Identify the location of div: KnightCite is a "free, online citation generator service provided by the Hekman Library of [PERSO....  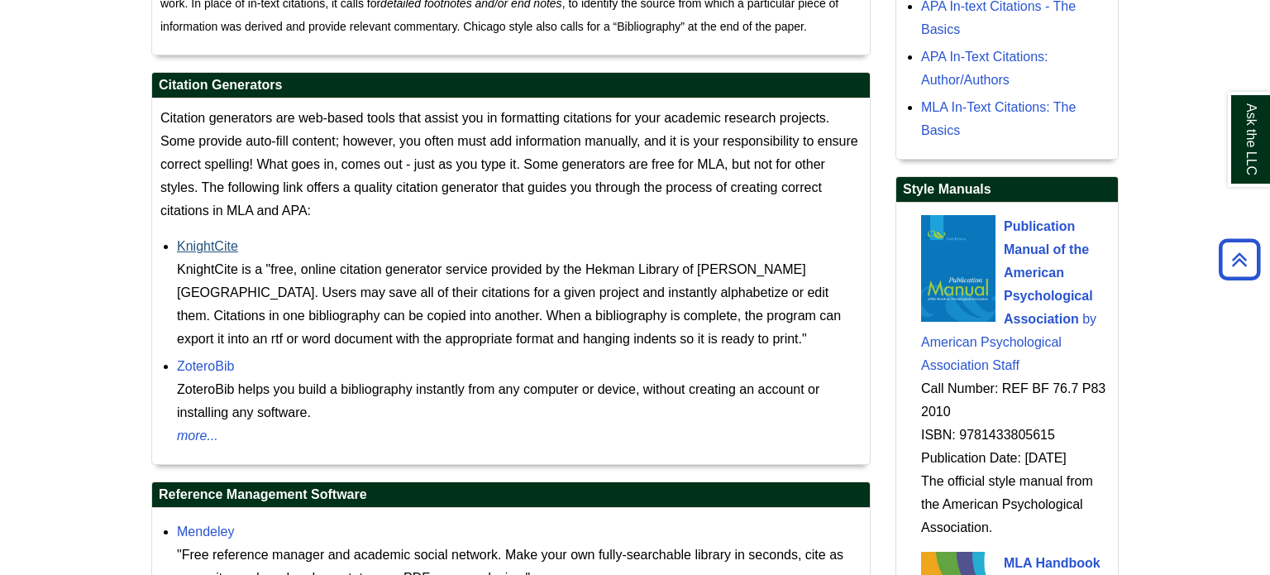
(519, 304).